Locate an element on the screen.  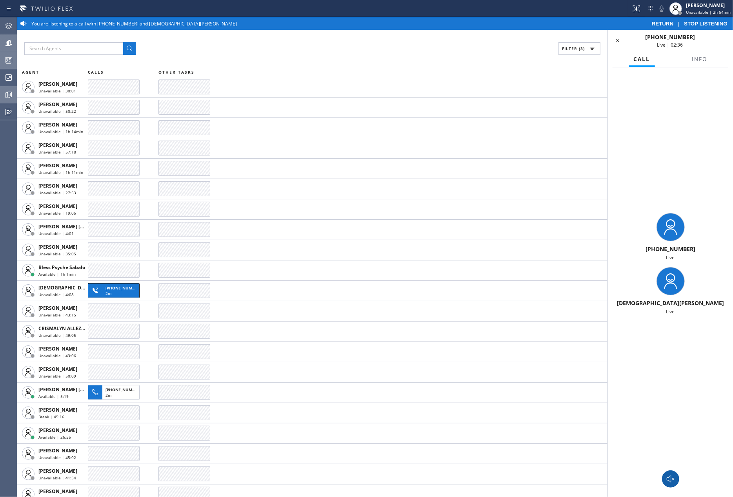
span: Unavailable | 35:05 is located at coordinates (57, 254).